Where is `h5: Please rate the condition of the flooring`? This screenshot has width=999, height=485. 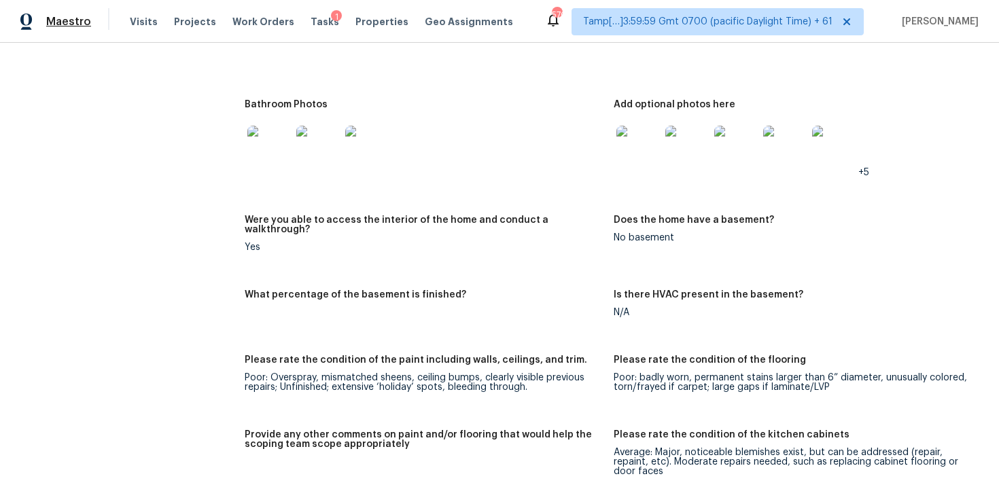
h5: Please rate the condition of the flooring is located at coordinates (709, 360).